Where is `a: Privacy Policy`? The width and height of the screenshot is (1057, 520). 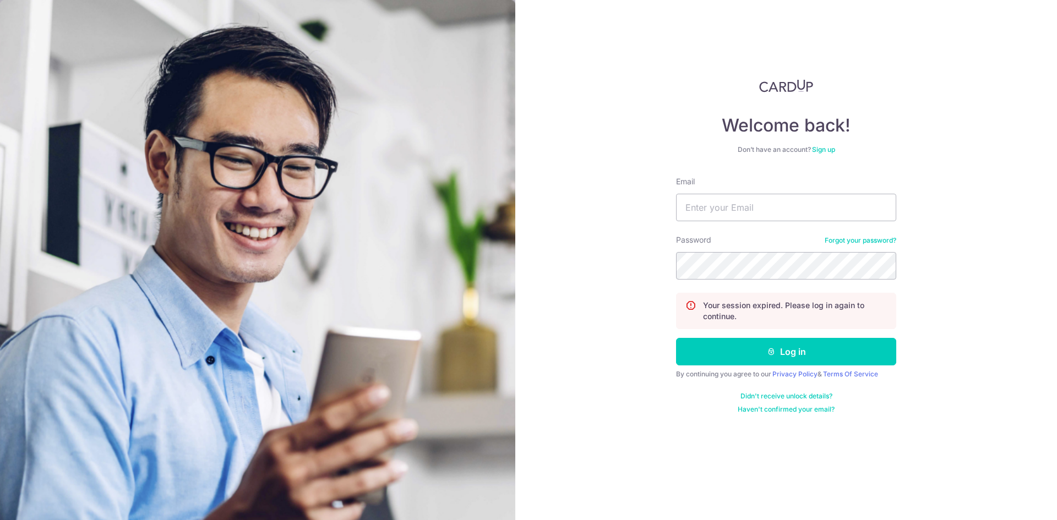
a: Privacy Policy is located at coordinates (795, 374).